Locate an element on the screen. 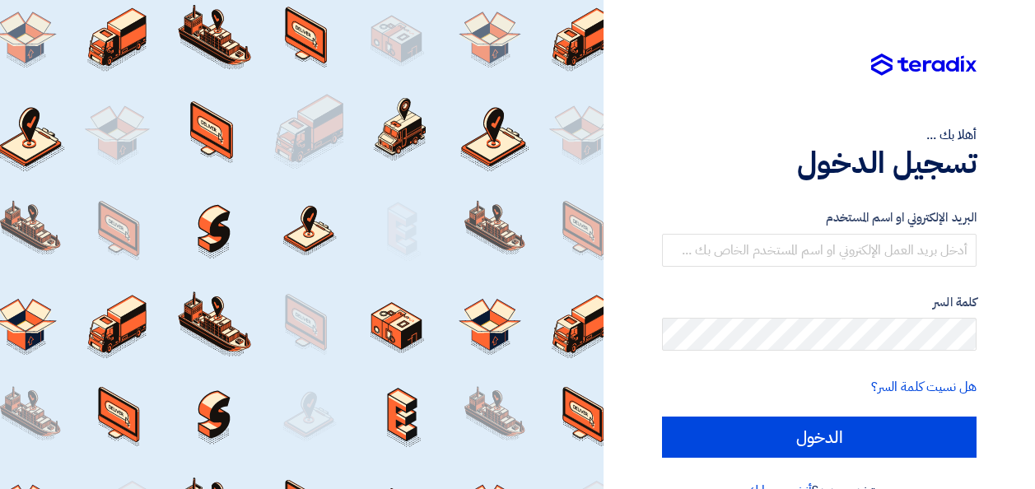  label: كلمة السر is located at coordinates (819, 302).